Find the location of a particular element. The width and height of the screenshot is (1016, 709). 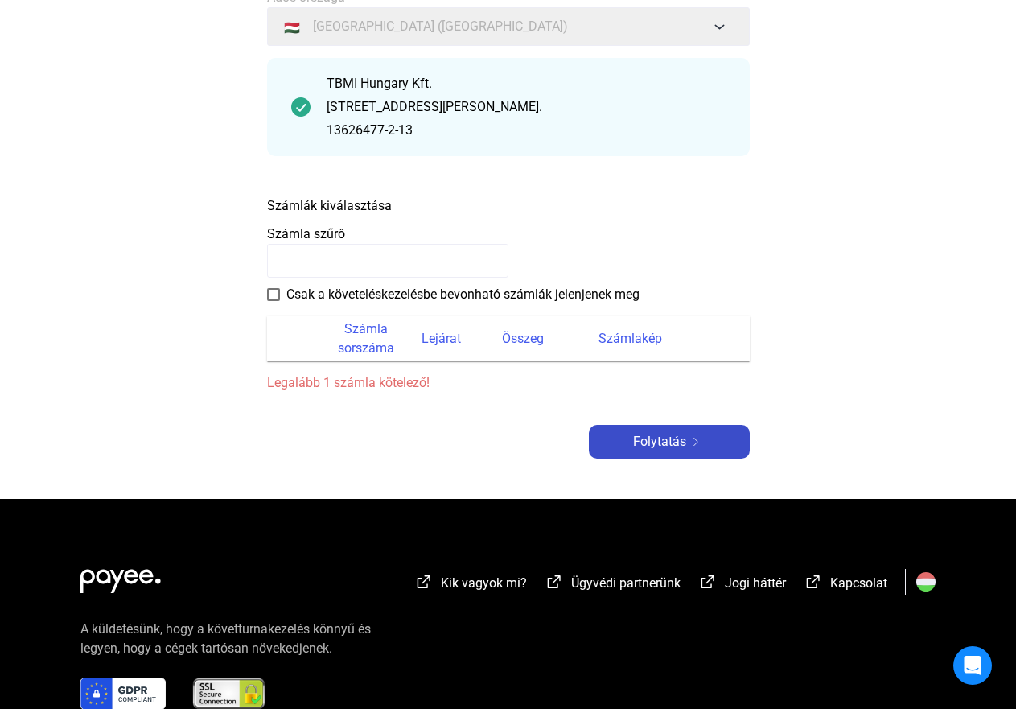

div: Intercom Messenger megnyitása is located at coordinates (973, 665).